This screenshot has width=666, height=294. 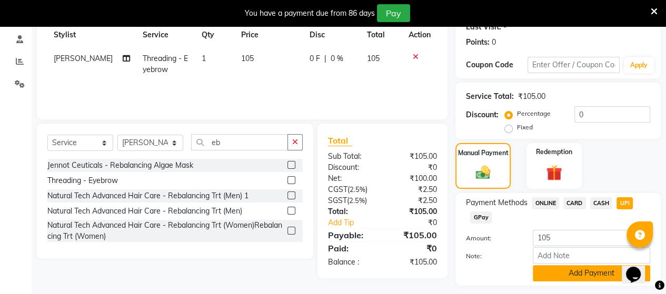 What do you see at coordinates (491, 256) in the screenshot?
I see `label: Note:` at bounding box center [491, 256].